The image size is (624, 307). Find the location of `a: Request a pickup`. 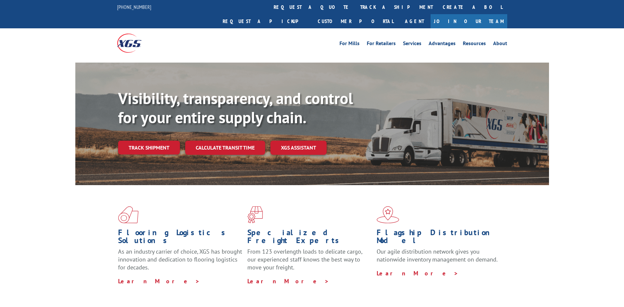

a: Request a pickup is located at coordinates (265, 21).